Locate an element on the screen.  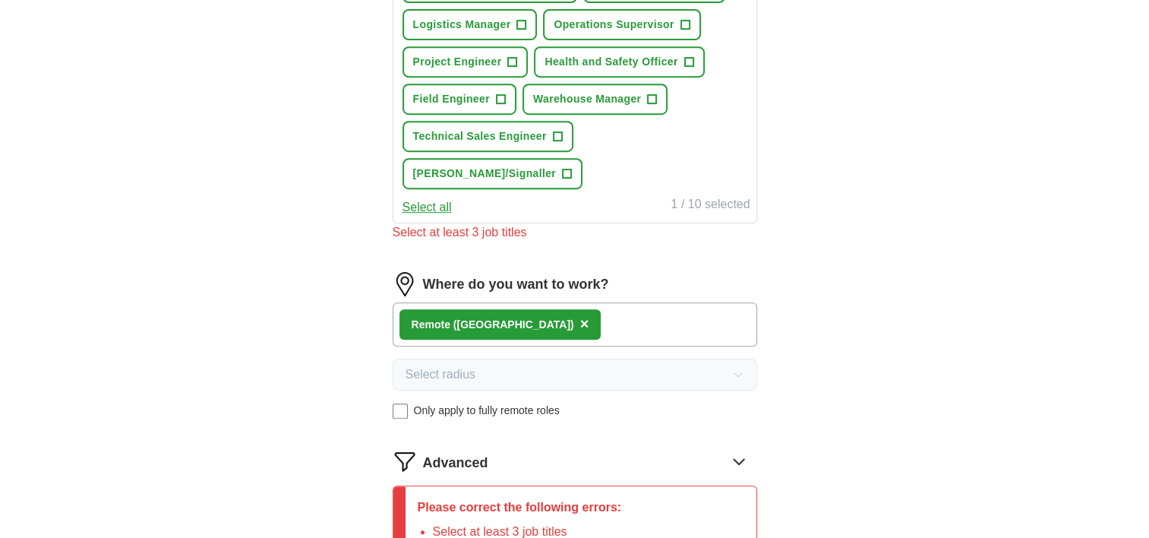
span: Only apply to fully remote roles is located at coordinates (487, 410).